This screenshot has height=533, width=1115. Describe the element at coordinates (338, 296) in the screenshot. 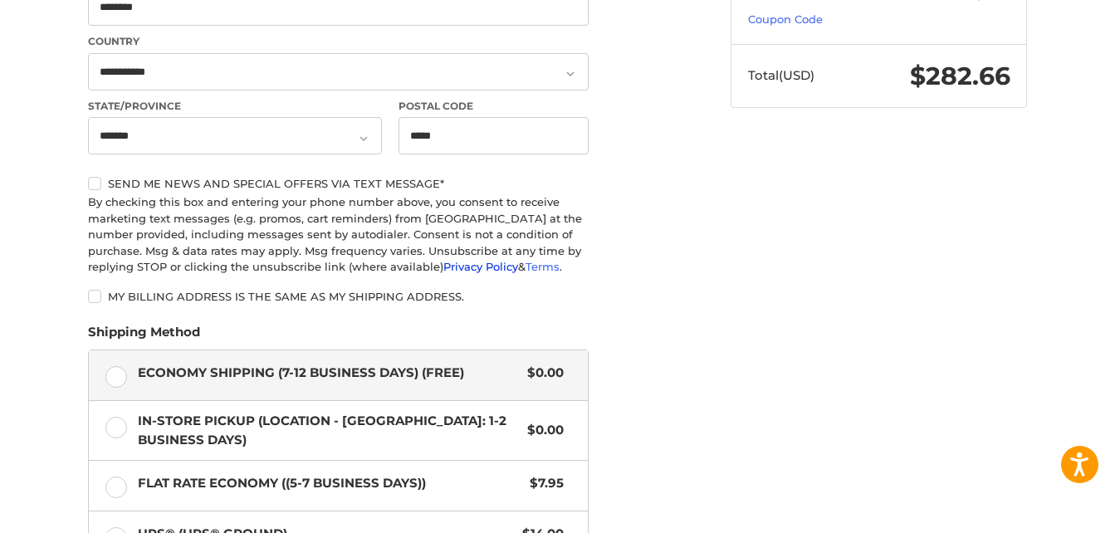

I see `label: My billing address is the same as my shipping address.` at that location.